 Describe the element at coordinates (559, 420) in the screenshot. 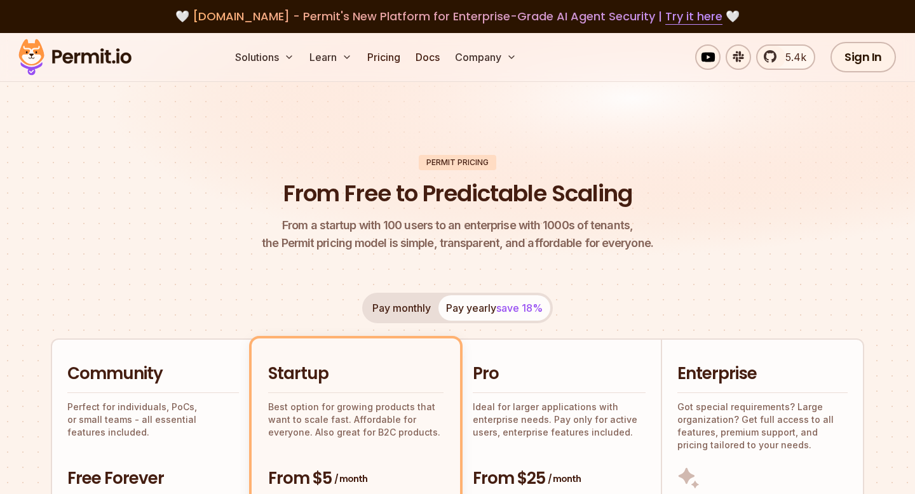

I see `p: Ideal for larger applications with enterprise needs. Pay only for active users, enterprise featur...` at that location.